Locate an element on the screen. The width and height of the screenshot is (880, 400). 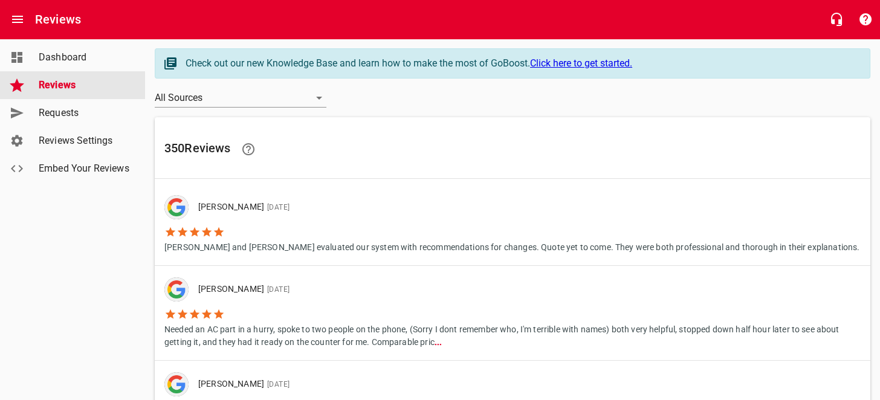
p: Needed an AC part in a hurry, spoke to two people on the phone, (Sorry I dont remember who, I'm t... is located at coordinates (512, 334).